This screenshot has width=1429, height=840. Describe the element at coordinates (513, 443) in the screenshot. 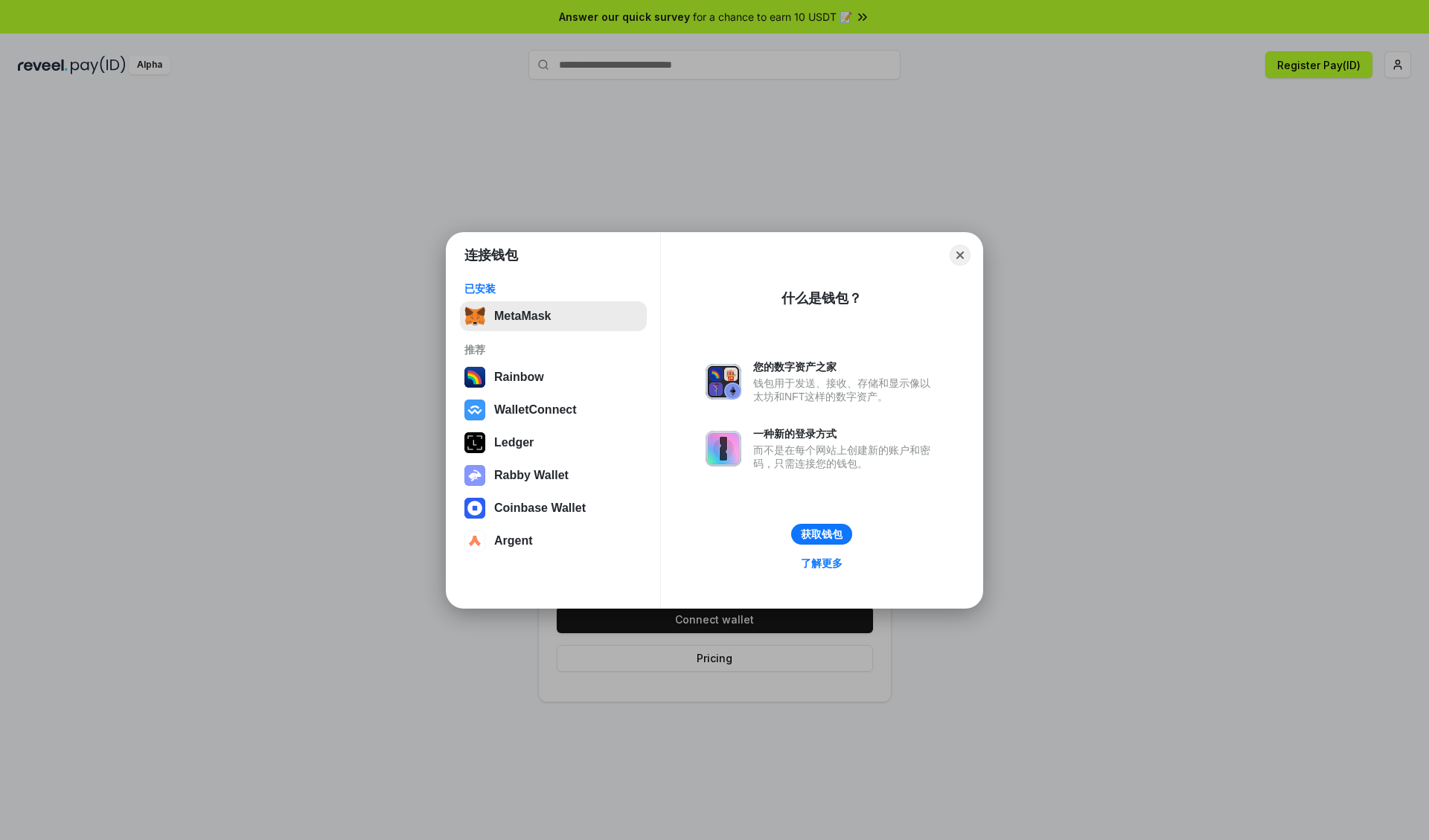

I see `div: Ledger` at that location.